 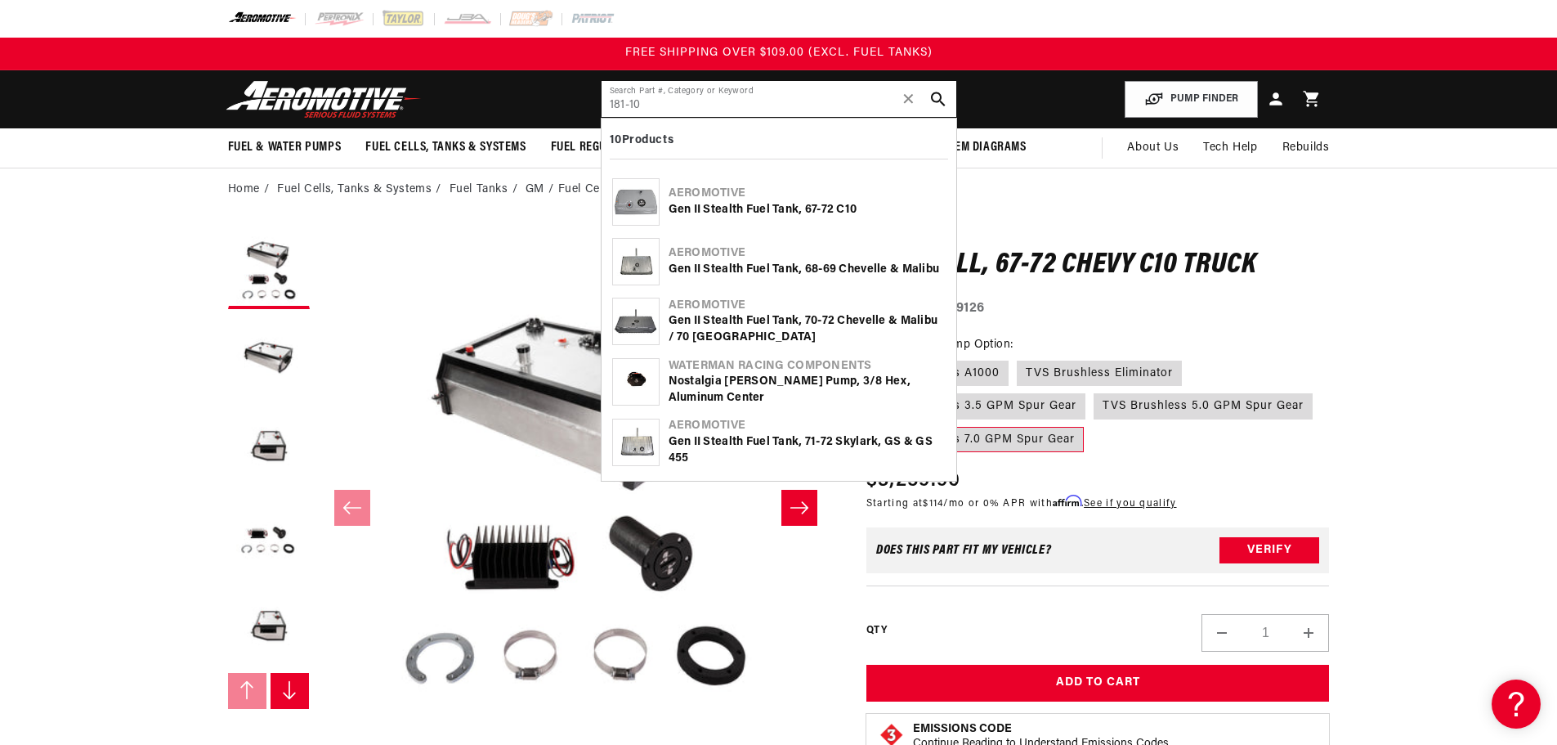 What do you see at coordinates (1230, 148) in the screenshot?
I see `summary: Tech Help` at bounding box center [1230, 148].